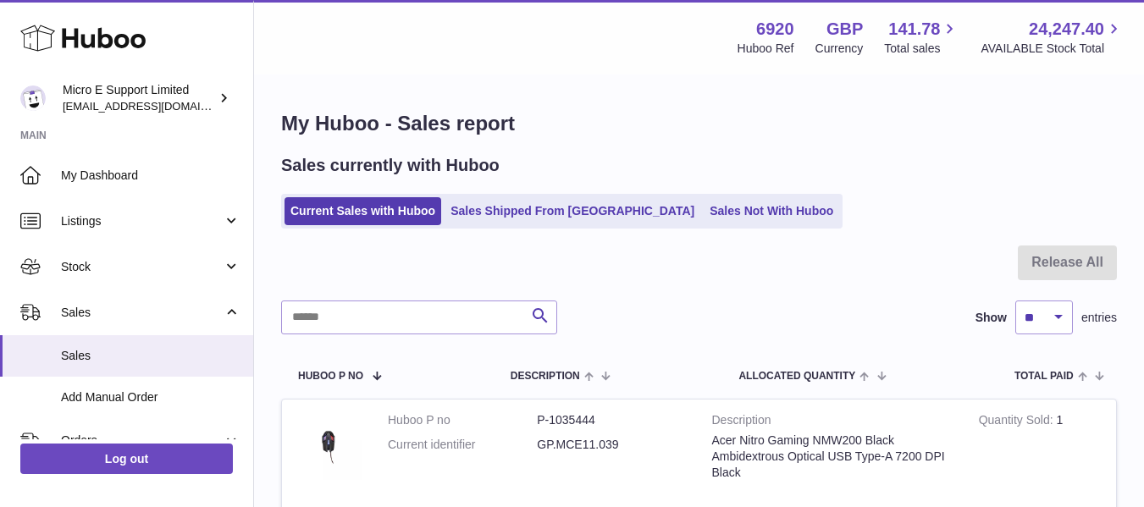 Image resolution: width=1144 pixels, height=507 pixels. I want to click on strong: Description, so click(833, 423).